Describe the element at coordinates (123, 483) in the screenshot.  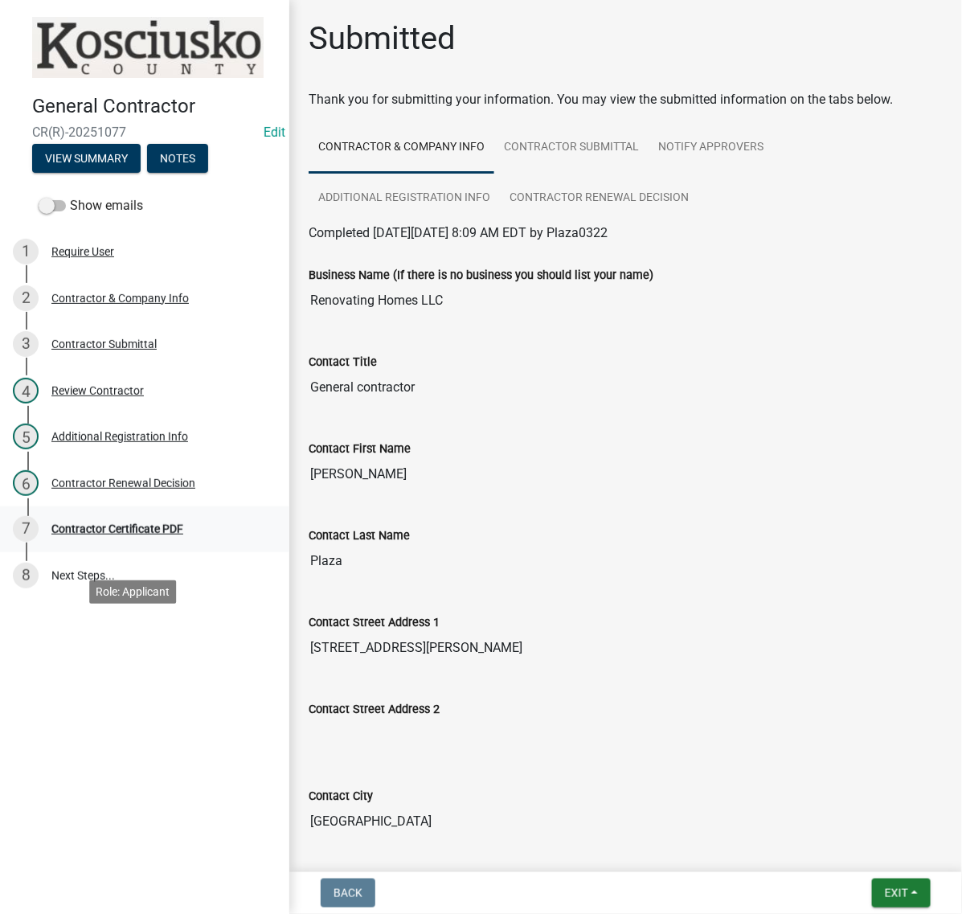
I see `div: Contractor Renewal Decision` at that location.